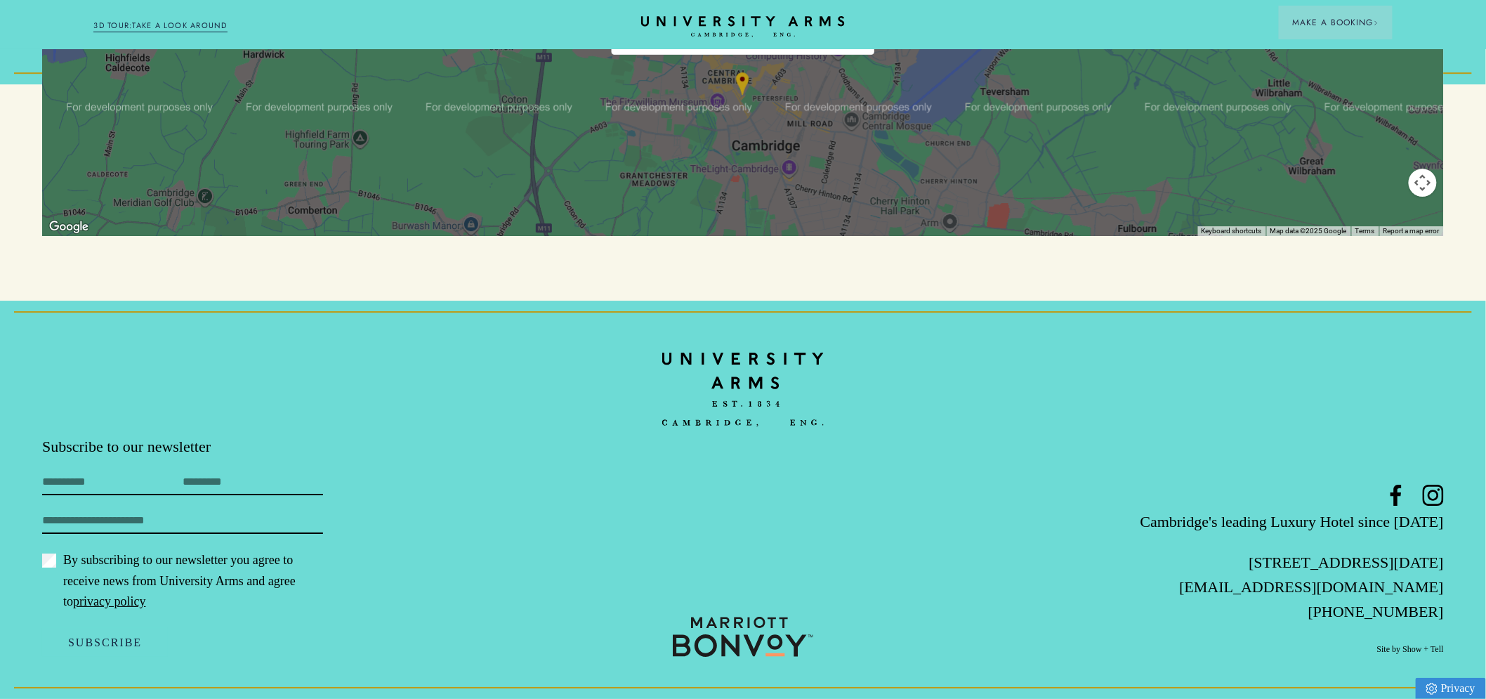 The height and width of the screenshot is (699, 1486). What do you see at coordinates (1432, 688) in the screenshot?
I see `img: Privacy` at bounding box center [1432, 688].